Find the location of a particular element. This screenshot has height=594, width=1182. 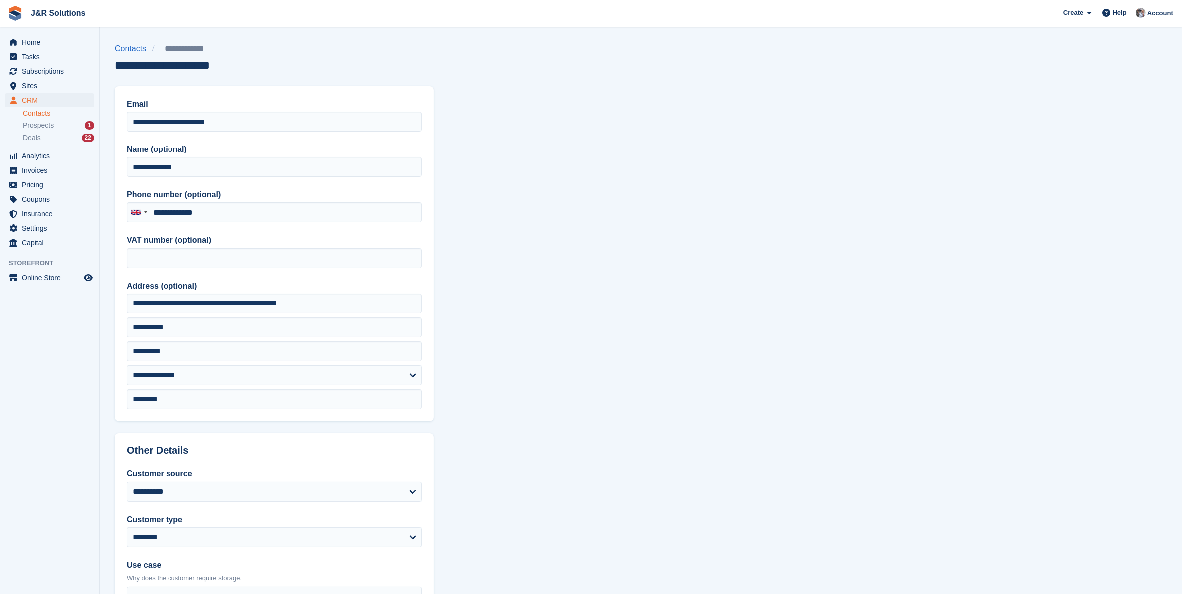

span: Storefront is located at coordinates (54, 263).